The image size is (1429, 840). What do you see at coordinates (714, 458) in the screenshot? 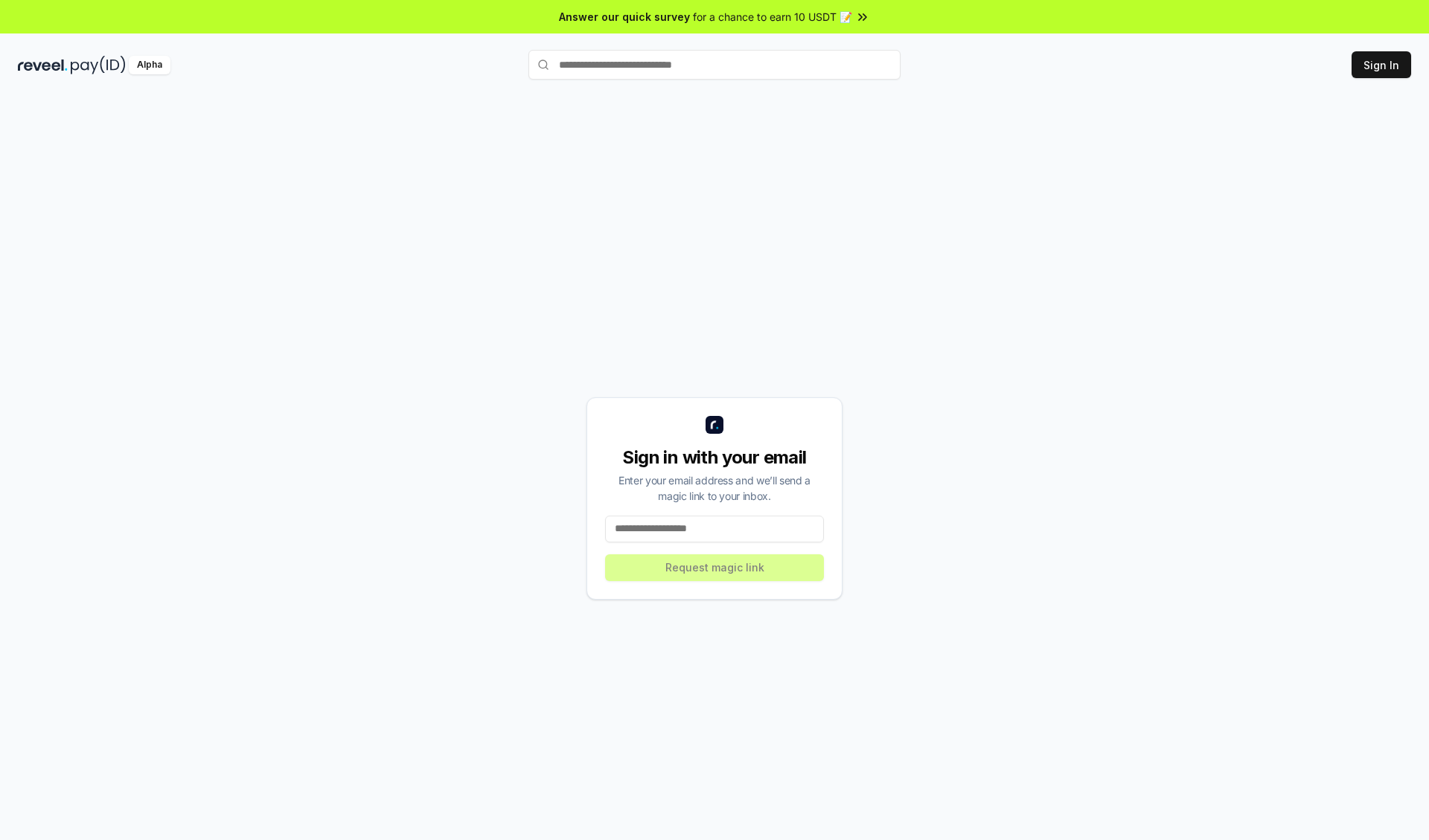
I see `div: Sign in with your email` at bounding box center [714, 458].